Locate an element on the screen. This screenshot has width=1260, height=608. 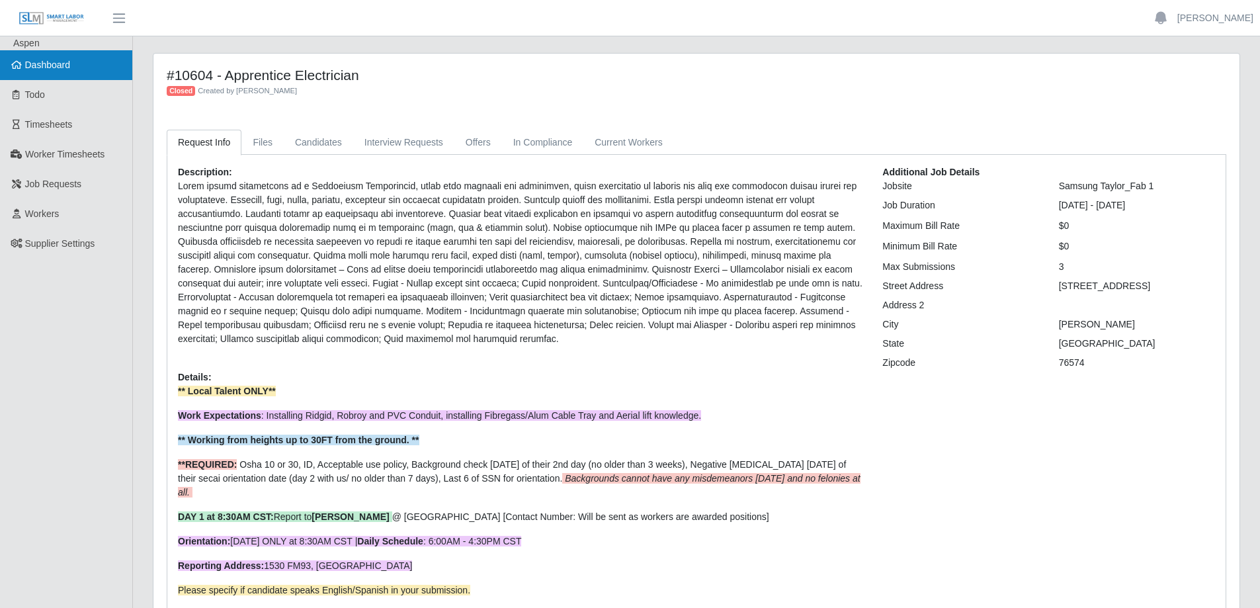
span: Report to is located at coordinates (285, 516).